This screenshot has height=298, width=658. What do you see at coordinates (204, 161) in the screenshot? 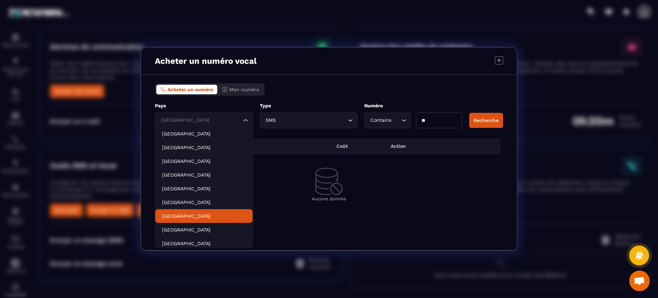
I see `p: South Africa` at bounding box center [204, 161].